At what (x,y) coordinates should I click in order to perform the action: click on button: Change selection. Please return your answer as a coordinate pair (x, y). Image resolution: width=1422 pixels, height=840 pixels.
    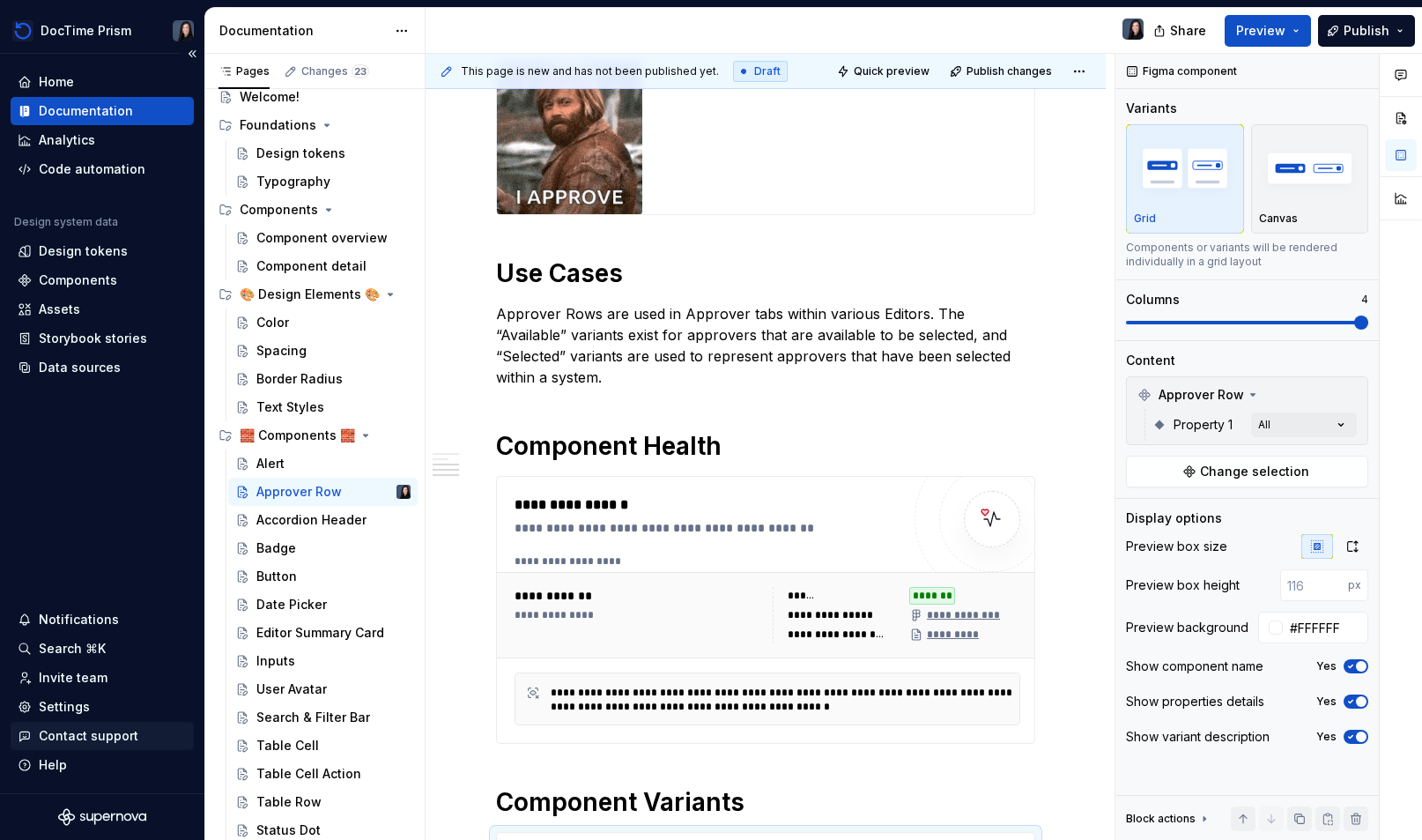
    Looking at the image, I should click on (1246, 472).